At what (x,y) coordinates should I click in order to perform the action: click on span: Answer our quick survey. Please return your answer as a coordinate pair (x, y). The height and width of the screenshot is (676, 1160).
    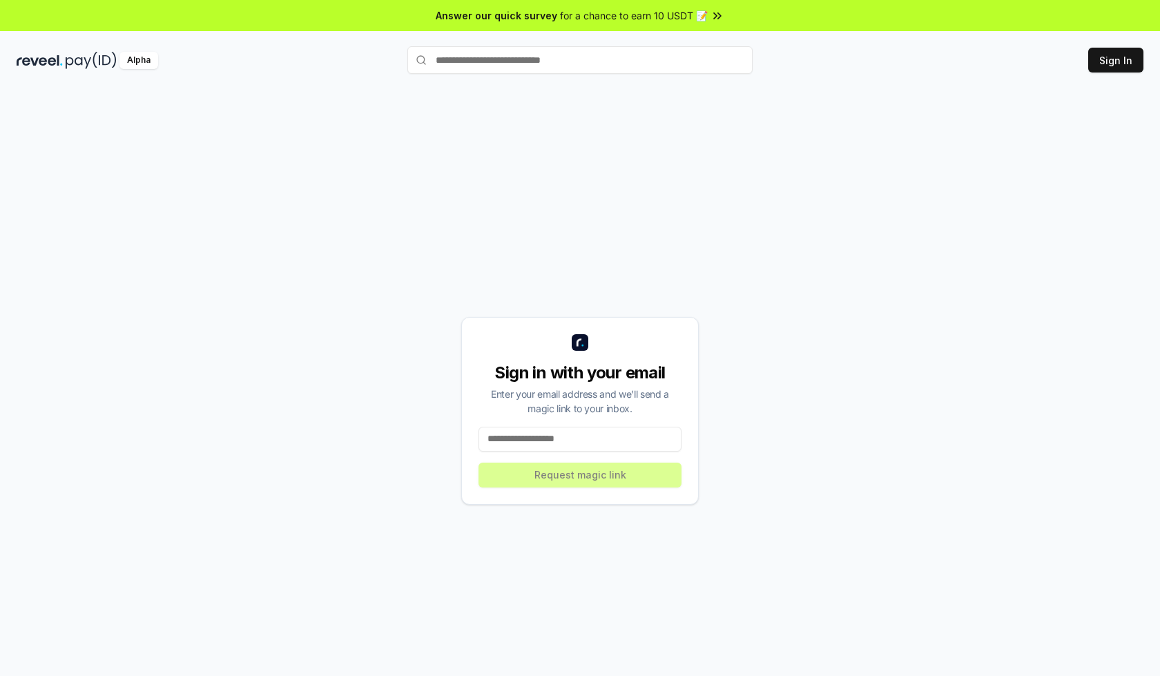
    Looking at the image, I should click on (497, 15).